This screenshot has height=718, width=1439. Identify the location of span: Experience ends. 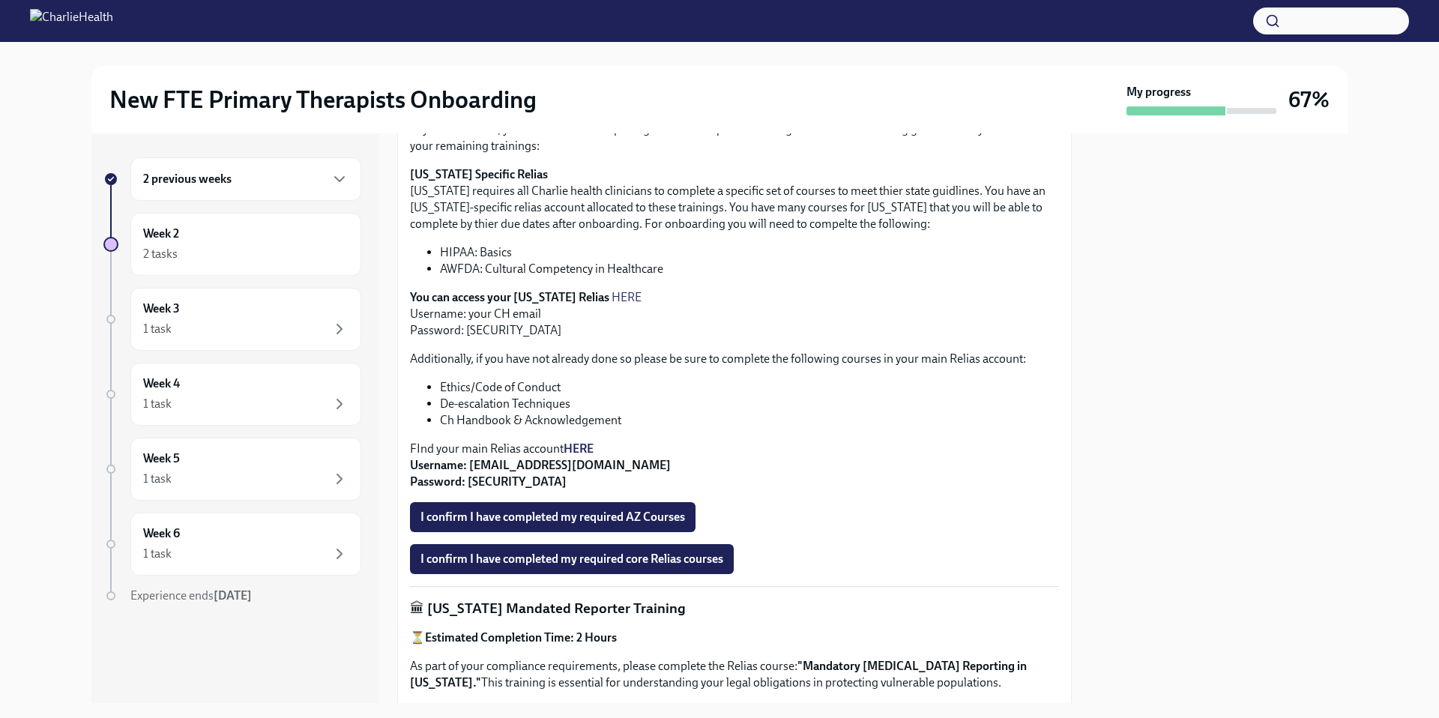
(191, 595).